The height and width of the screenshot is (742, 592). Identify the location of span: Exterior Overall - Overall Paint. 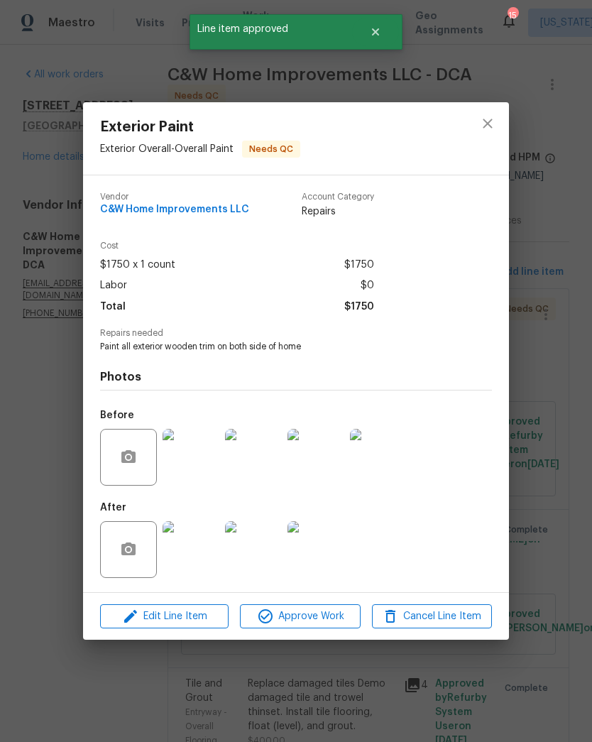
(167, 148).